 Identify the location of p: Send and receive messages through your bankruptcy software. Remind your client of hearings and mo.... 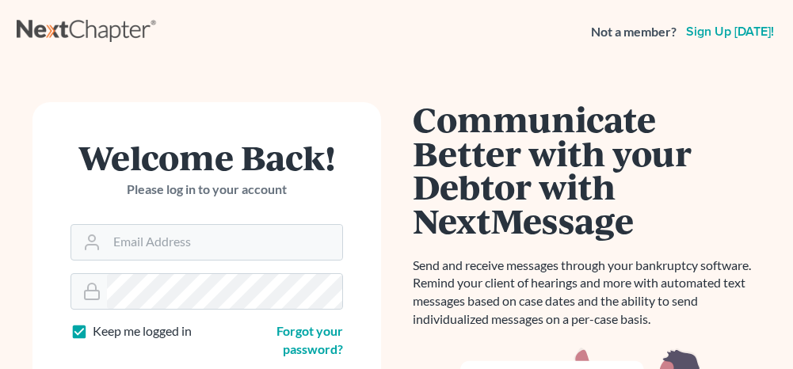
(587, 292).